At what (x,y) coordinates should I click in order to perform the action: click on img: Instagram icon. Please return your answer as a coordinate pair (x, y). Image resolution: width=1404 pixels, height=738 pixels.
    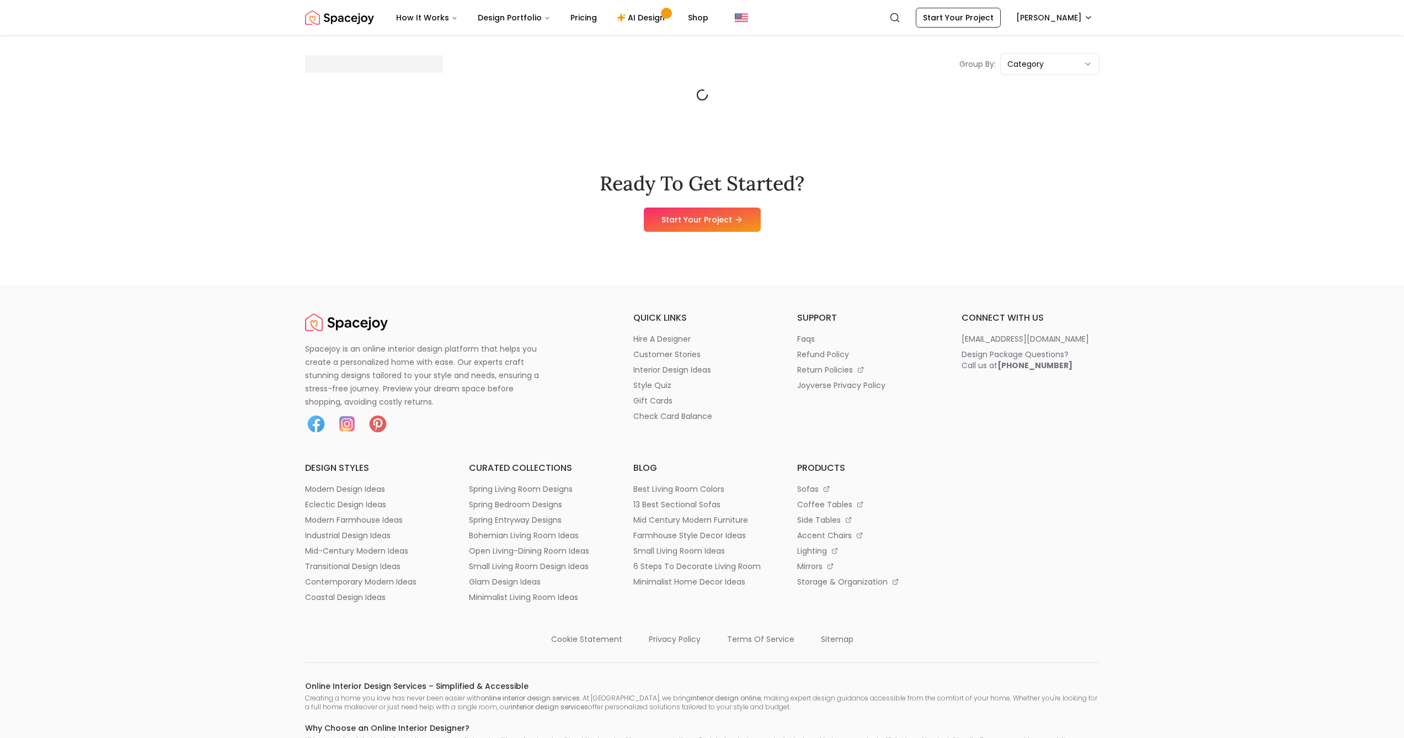
    Looking at the image, I should click on (347, 424).